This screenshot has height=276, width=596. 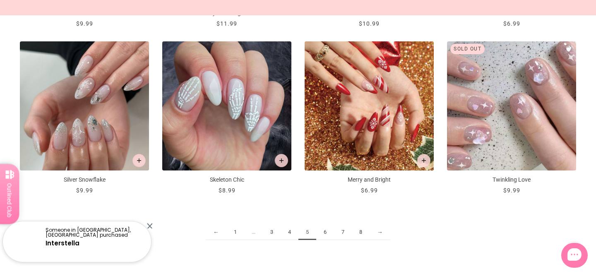 What do you see at coordinates (369, 24) in the screenshot?
I see `span: $10.99` at bounding box center [369, 24].